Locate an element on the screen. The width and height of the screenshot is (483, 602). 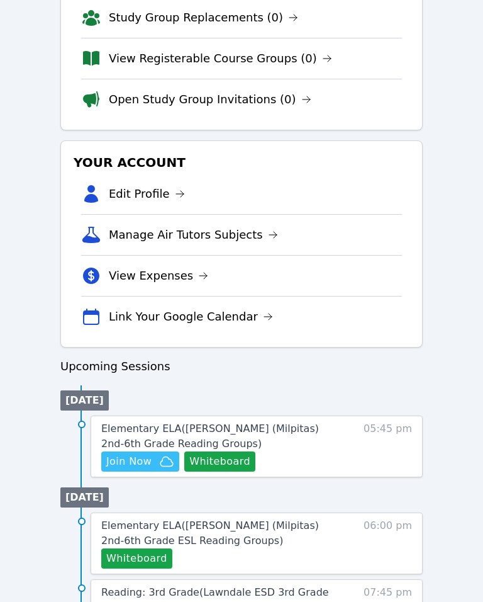
a: View Registerable Course Groups (0) is located at coordinates (220, 59).